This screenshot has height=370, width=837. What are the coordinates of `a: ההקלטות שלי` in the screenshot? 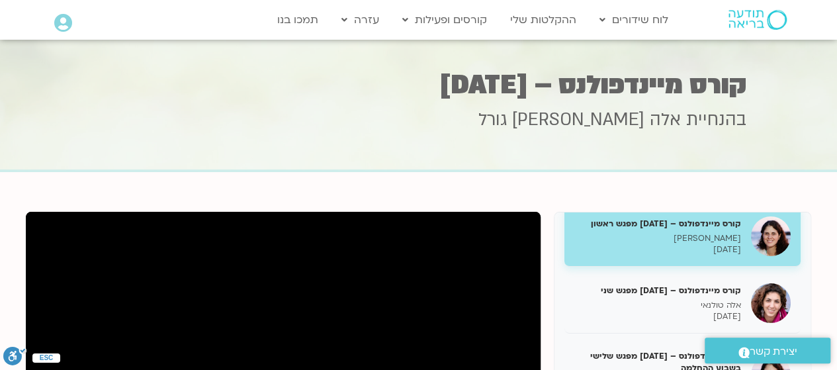 It's located at (543, 20).